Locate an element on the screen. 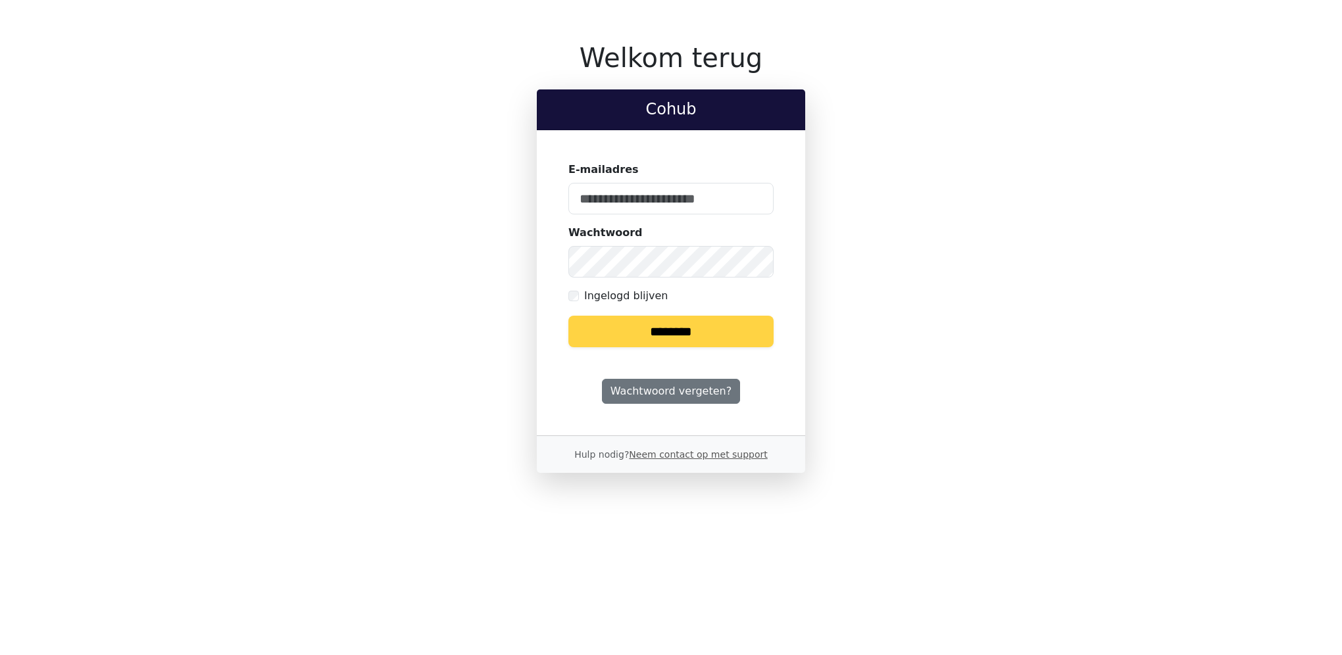 This screenshot has height=655, width=1342. h1: Welkom terug is located at coordinates (671, 58).